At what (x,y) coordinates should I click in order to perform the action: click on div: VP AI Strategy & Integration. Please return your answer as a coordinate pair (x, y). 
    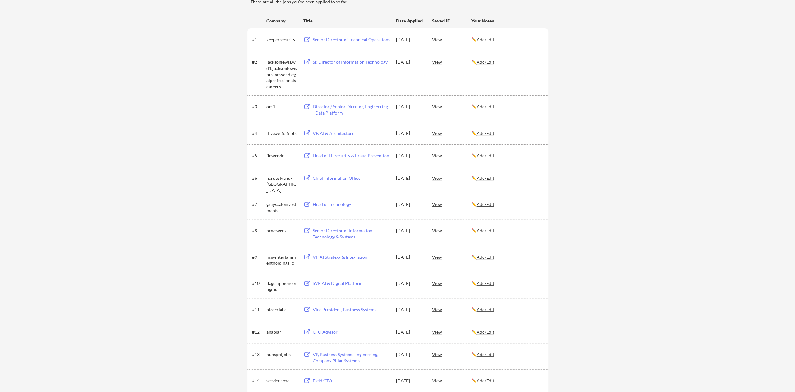
    Looking at the image, I should click on (351, 257).